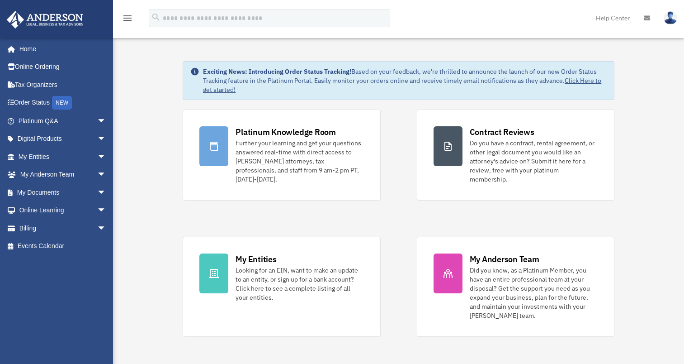 The height and width of the screenshot is (364, 684). Describe the element at coordinates (61, 49) in the screenshot. I see `a: Home` at that location.